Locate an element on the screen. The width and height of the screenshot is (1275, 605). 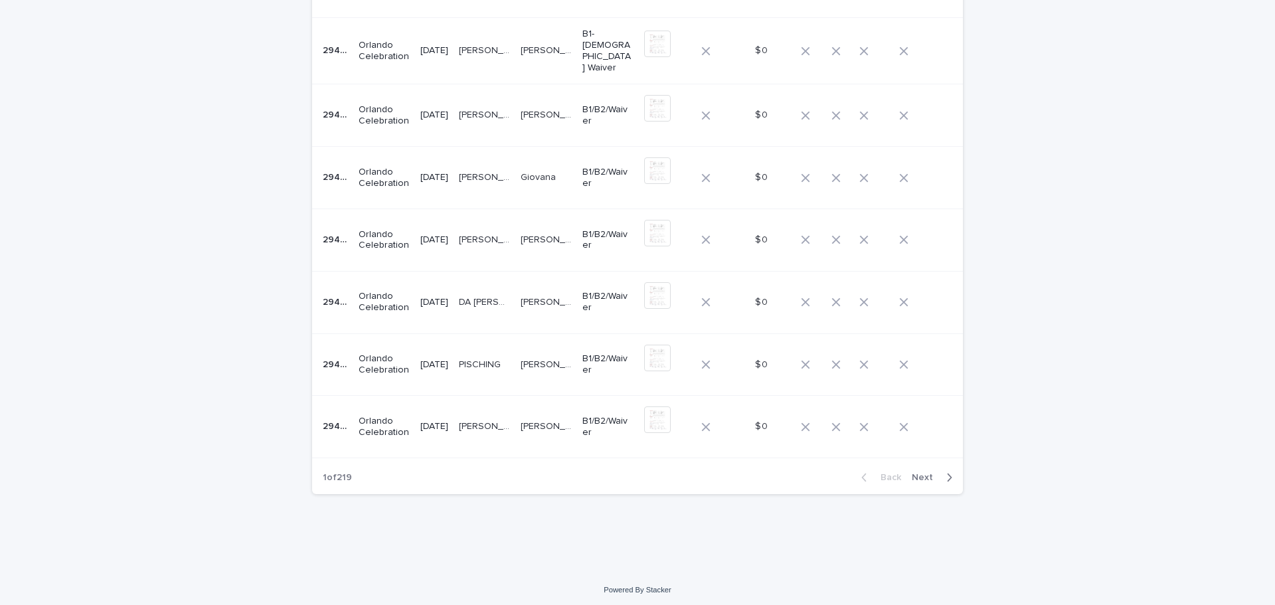
p: Giovana is located at coordinates (539, 176).